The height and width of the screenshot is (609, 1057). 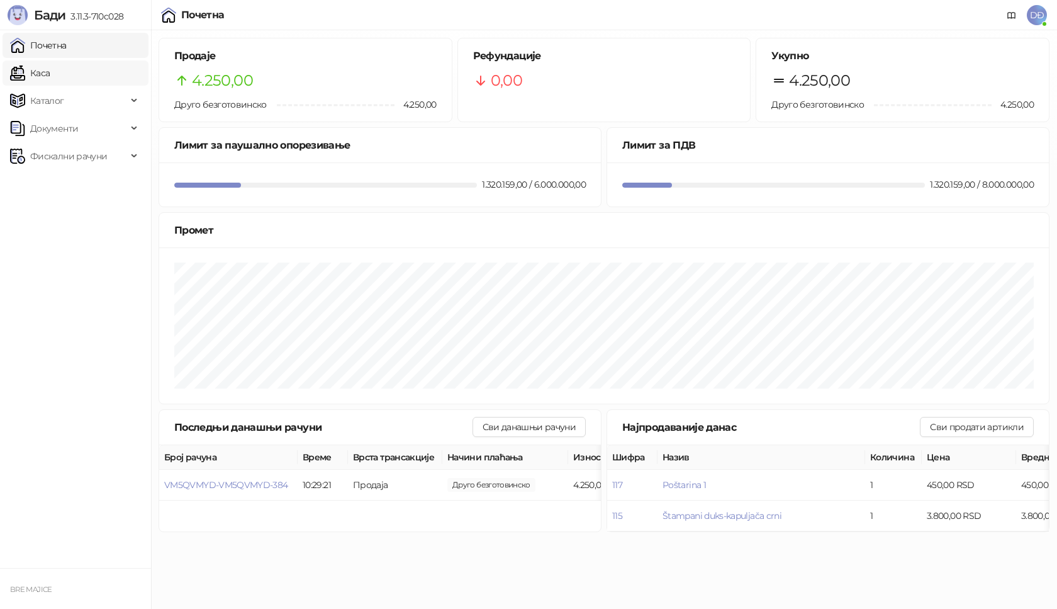 What do you see at coordinates (18, 15) in the screenshot?
I see `img: Logo` at bounding box center [18, 15].